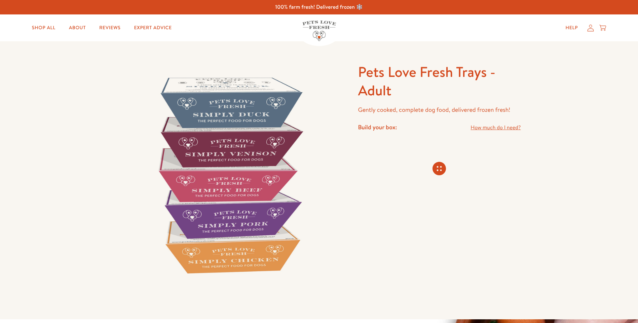  What do you see at coordinates (77, 28) in the screenshot?
I see `a: About` at bounding box center [77, 28].